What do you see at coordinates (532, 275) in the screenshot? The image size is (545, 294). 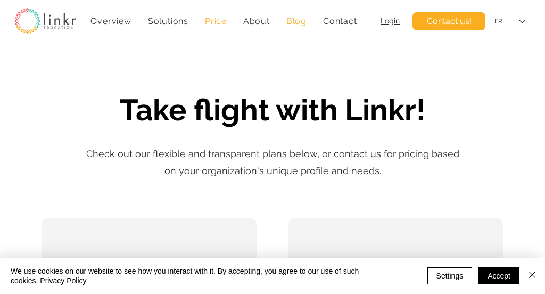 I see `img: Close` at bounding box center [532, 275].